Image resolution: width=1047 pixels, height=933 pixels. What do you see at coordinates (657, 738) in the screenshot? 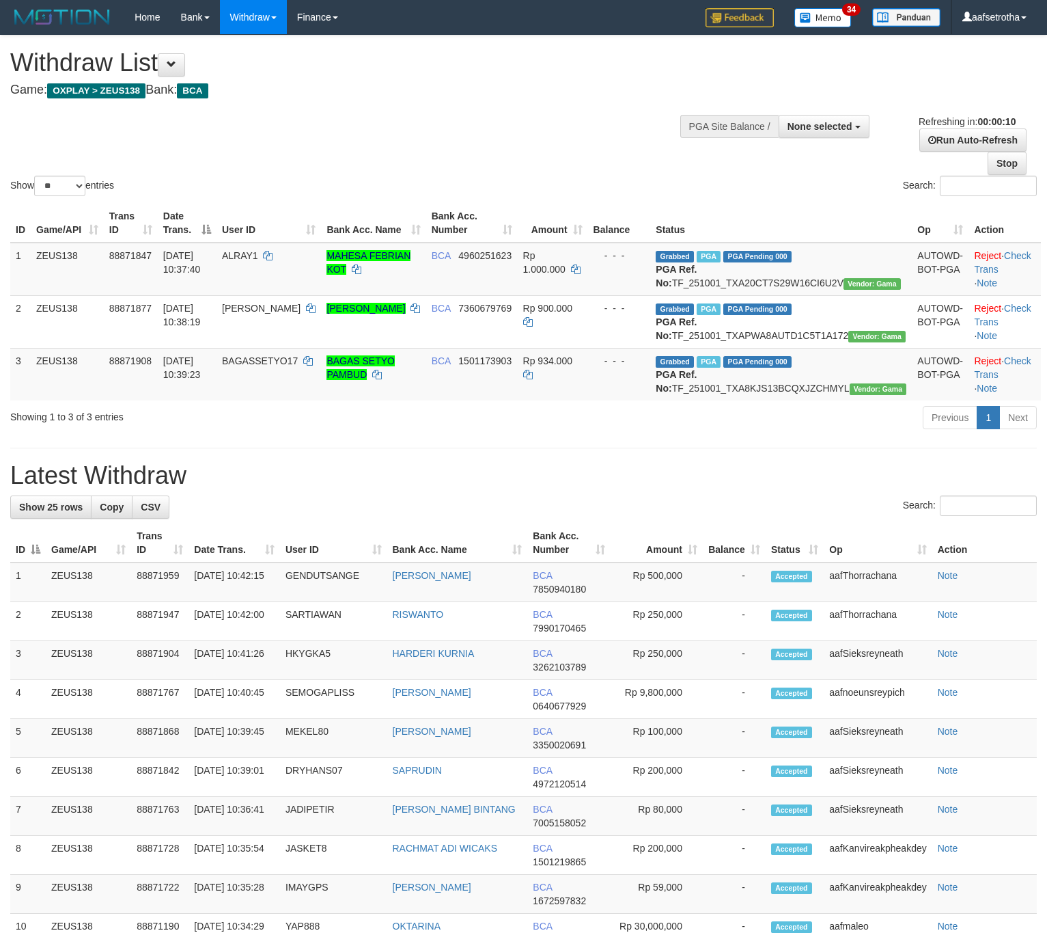
I see `td: Rp 100,000` at bounding box center [657, 738].